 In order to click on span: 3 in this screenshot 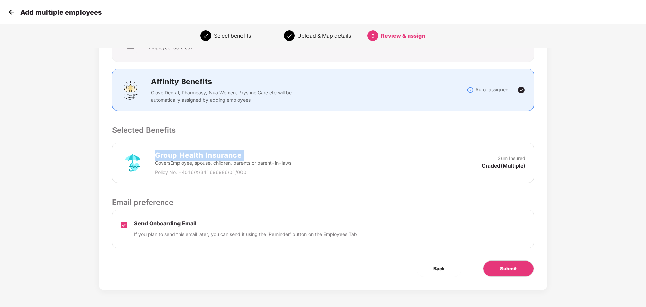, I will do `click(373, 36)`.